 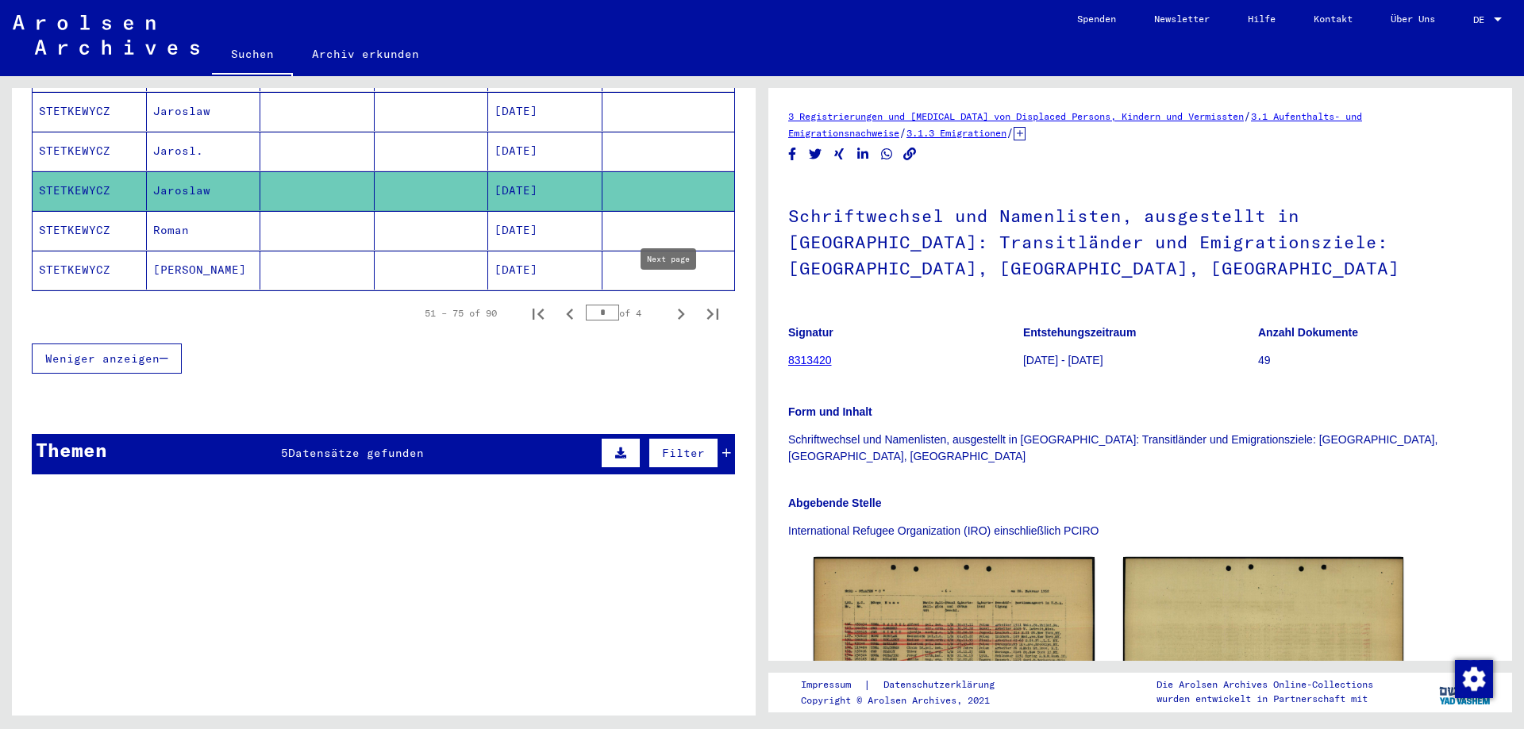 What do you see at coordinates (834, 503) in the screenshot?
I see `b: Abgebende Stelle` at bounding box center [834, 503].